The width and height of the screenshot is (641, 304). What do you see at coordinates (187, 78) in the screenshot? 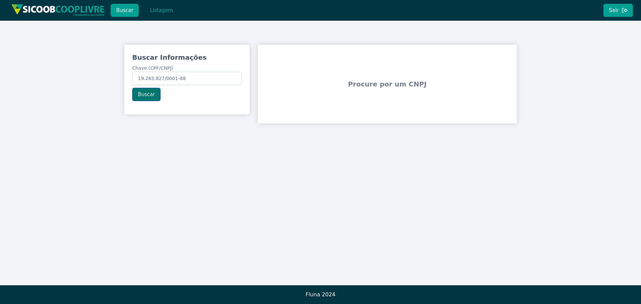
I see `input: Chave (CPF/CNPJ)` at bounding box center [187, 78].